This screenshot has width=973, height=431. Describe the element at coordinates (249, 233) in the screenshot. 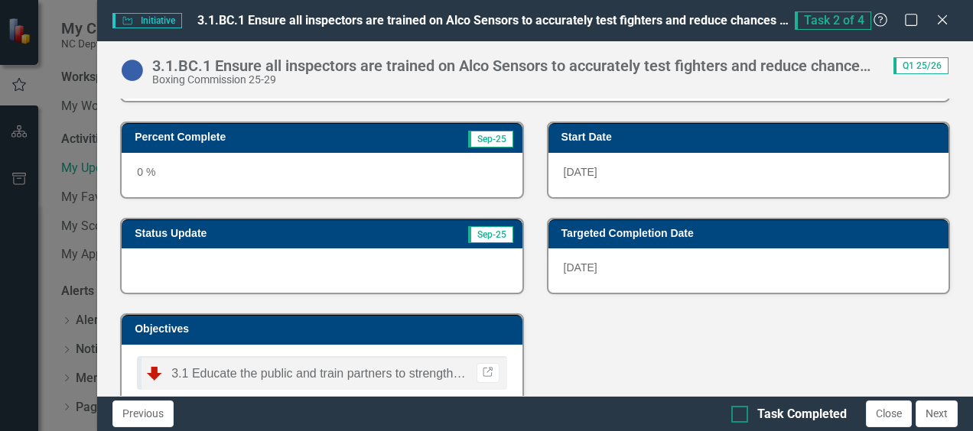

I see `h3: Status Update` at that location.